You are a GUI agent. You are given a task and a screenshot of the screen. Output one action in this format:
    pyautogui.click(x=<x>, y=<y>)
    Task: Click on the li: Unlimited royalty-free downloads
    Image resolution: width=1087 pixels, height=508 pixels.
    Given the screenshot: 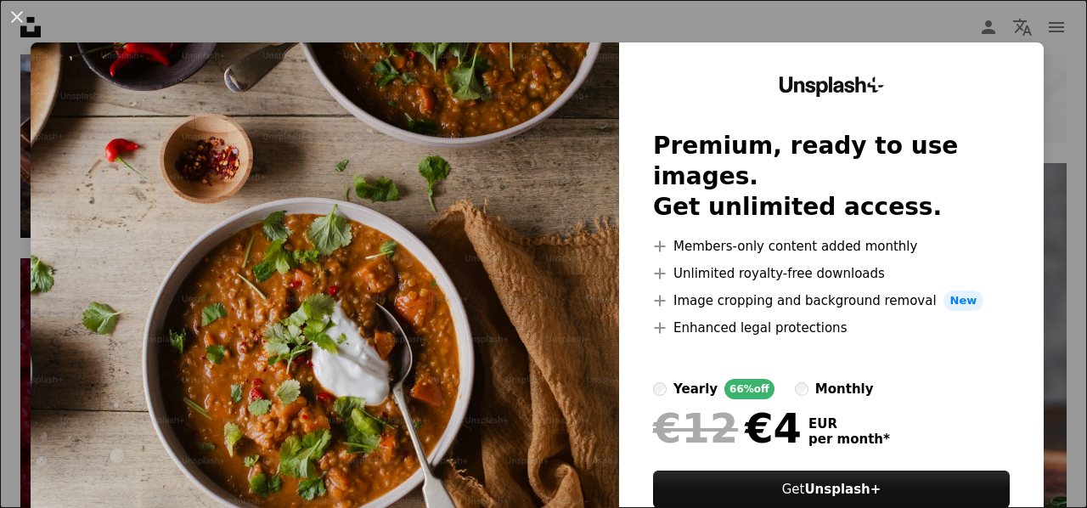 What is the action you would take?
    pyautogui.click(x=832, y=274)
    